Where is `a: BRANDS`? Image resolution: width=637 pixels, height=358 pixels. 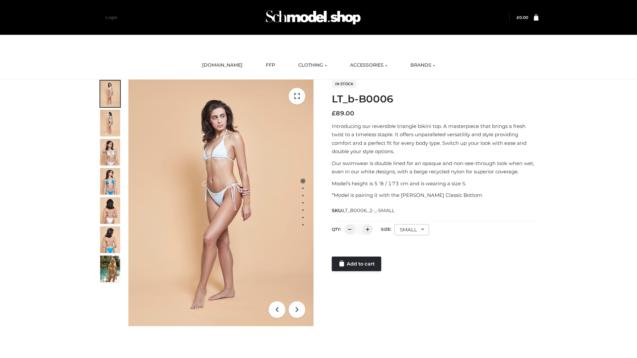
a: BRANDS is located at coordinates (423, 65).